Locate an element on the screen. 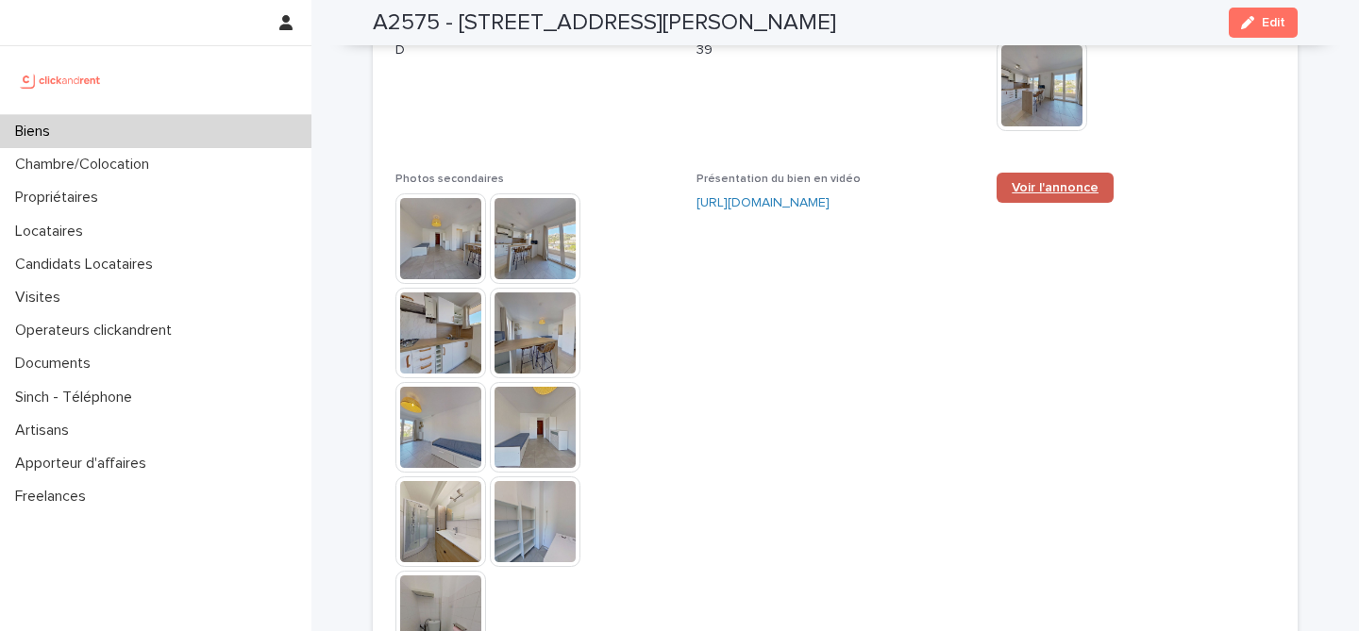  button: Edit is located at coordinates (1263, 23).